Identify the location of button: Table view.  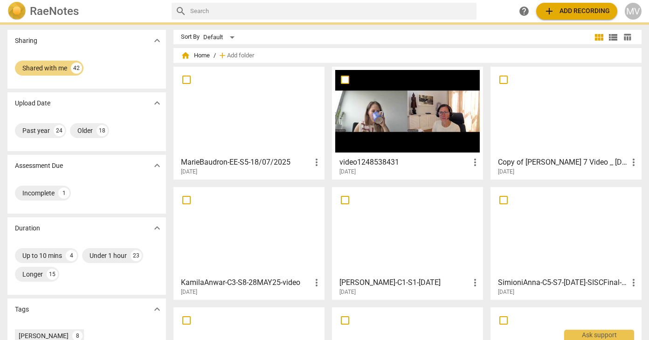
(627, 37).